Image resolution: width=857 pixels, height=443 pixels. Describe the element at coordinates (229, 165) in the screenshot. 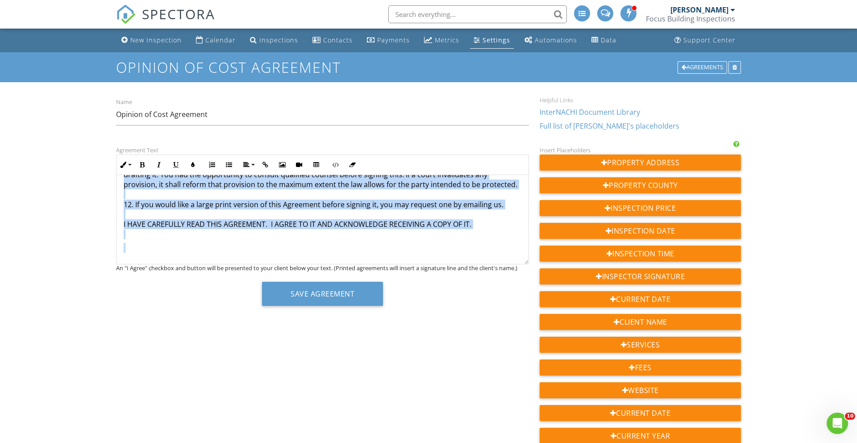

I see `button: Unordered List` at that location.